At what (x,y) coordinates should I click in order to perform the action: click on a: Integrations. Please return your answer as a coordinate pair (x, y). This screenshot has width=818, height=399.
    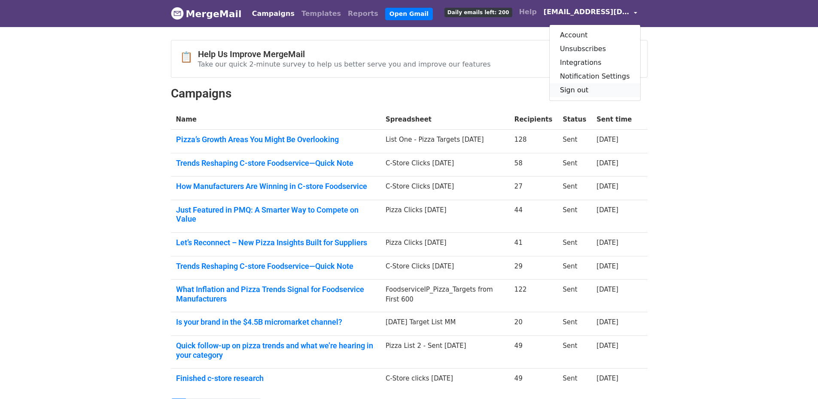
    Looking at the image, I should click on (594, 63).